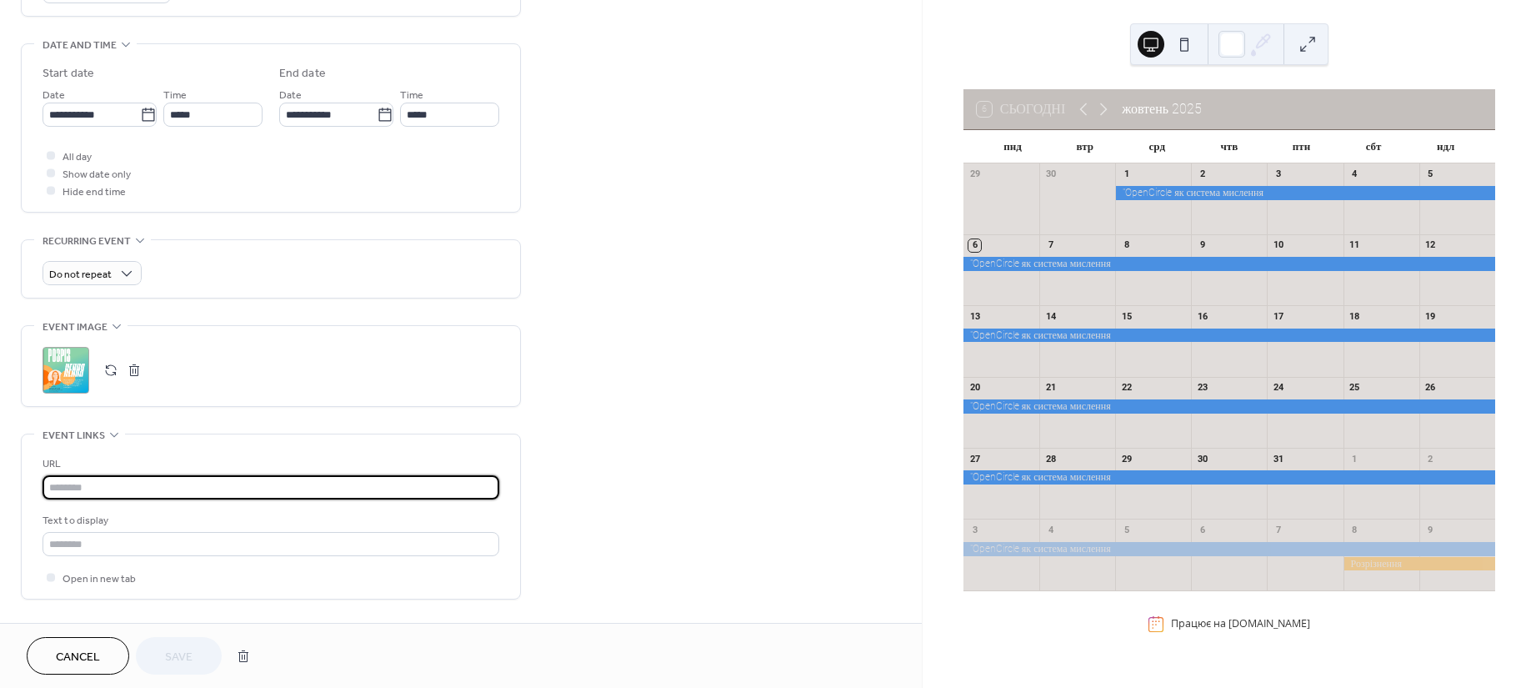 The height and width of the screenshot is (688, 1536). Describe the element at coordinates (1126, 388) in the screenshot. I see `div: 22` at that location.